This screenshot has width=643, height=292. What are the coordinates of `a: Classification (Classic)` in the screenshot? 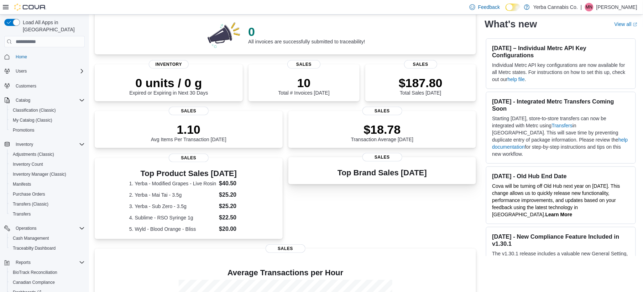 It's located at (34, 110).